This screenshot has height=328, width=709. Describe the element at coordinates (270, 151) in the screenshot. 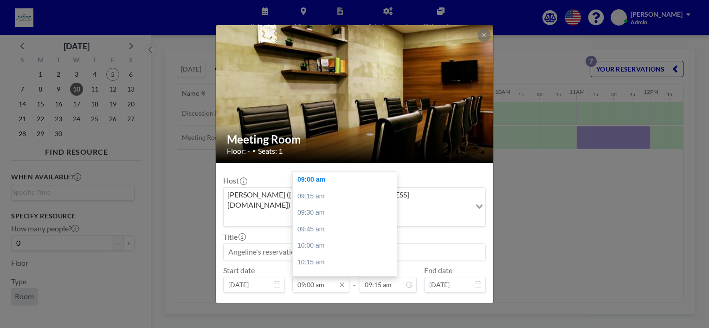

I see `span: Seats: 1` at that location.